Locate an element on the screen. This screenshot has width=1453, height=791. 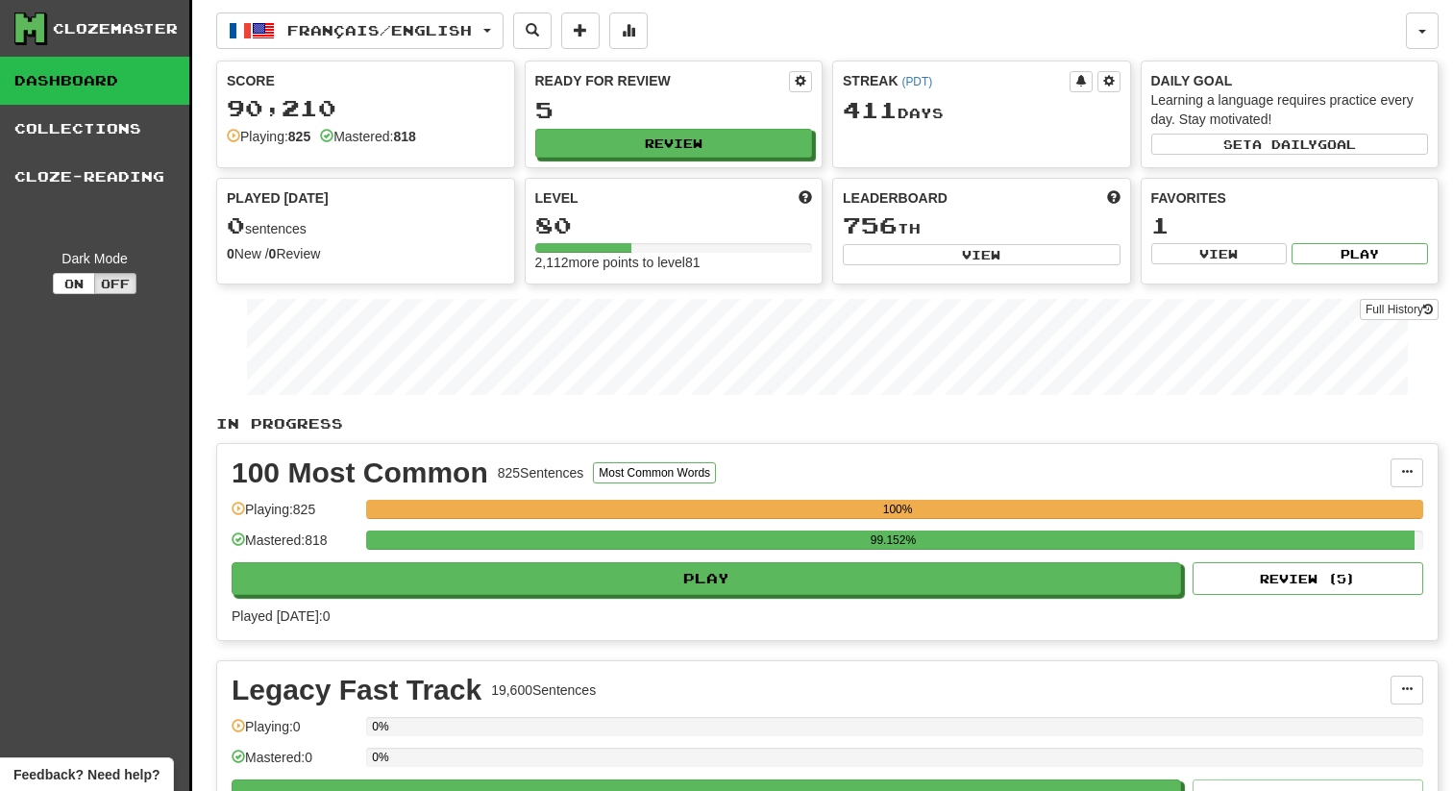
div: 5 is located at coordinates (674, 110).